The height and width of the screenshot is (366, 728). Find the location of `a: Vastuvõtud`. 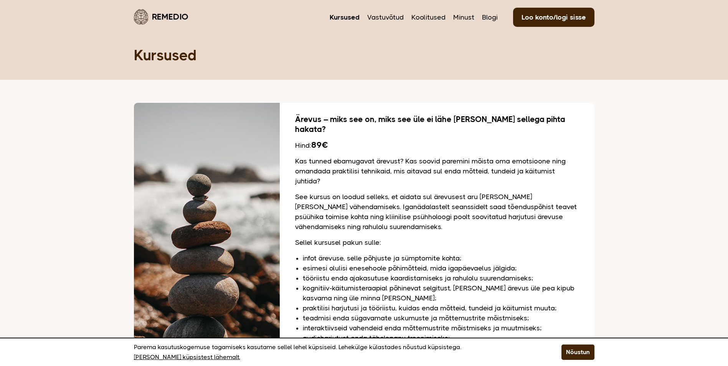

a: Vastuvõtud is located at coordinates (385, 17).